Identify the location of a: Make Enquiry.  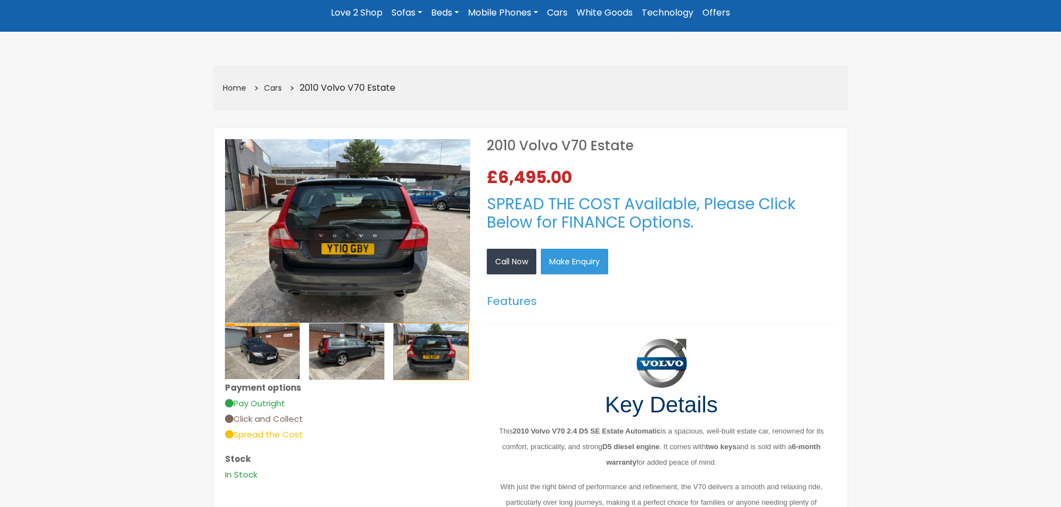
(574, 262).